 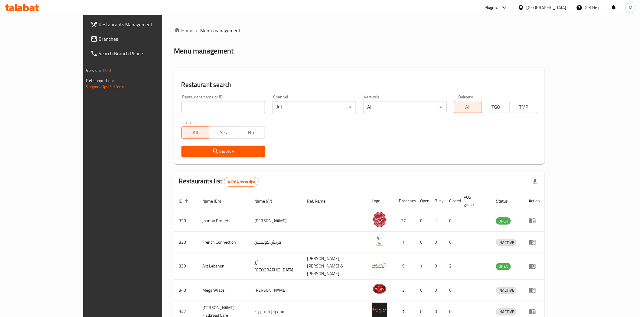 What do you see at coordinates (251, 133) in the screenshot?
I see `span: No` at bounding box center [251, 133].